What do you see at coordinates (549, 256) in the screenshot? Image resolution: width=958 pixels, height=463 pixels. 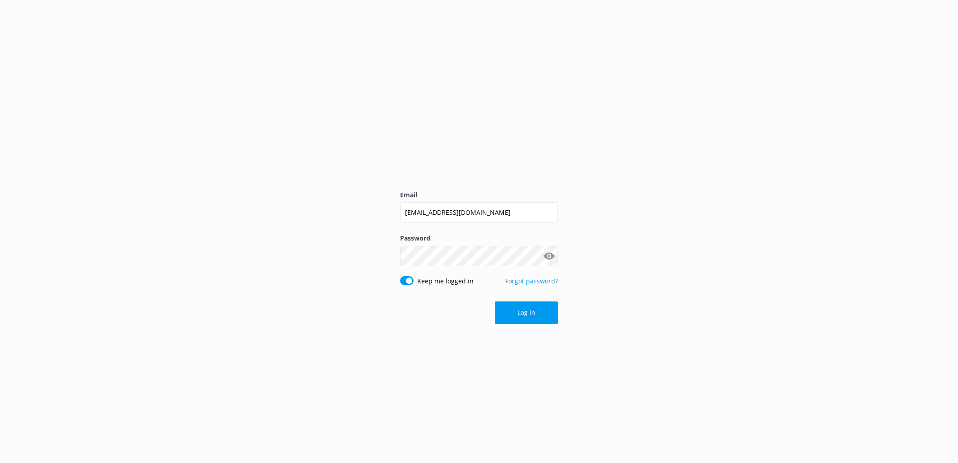 I see `button: Show password` at bounding box center [549, 256].